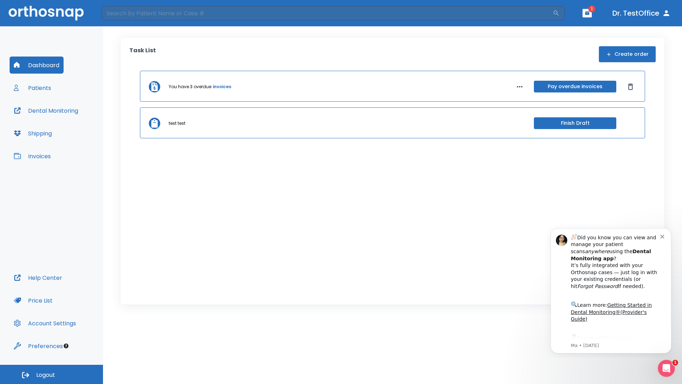 Image resolution: width=682 pixels, height=384 pixels. What do you see at coordinates (38, 346) in the screenshot?
I see `button: Preferences` at bounding box center [38, 346].